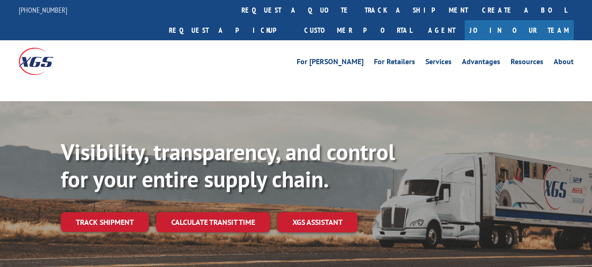 The height and width of the screenshot is (267, 592). What do you see at coordinates (438, 63) in the screenshot?
I see `a: Services` at bounding box center [438, 63].